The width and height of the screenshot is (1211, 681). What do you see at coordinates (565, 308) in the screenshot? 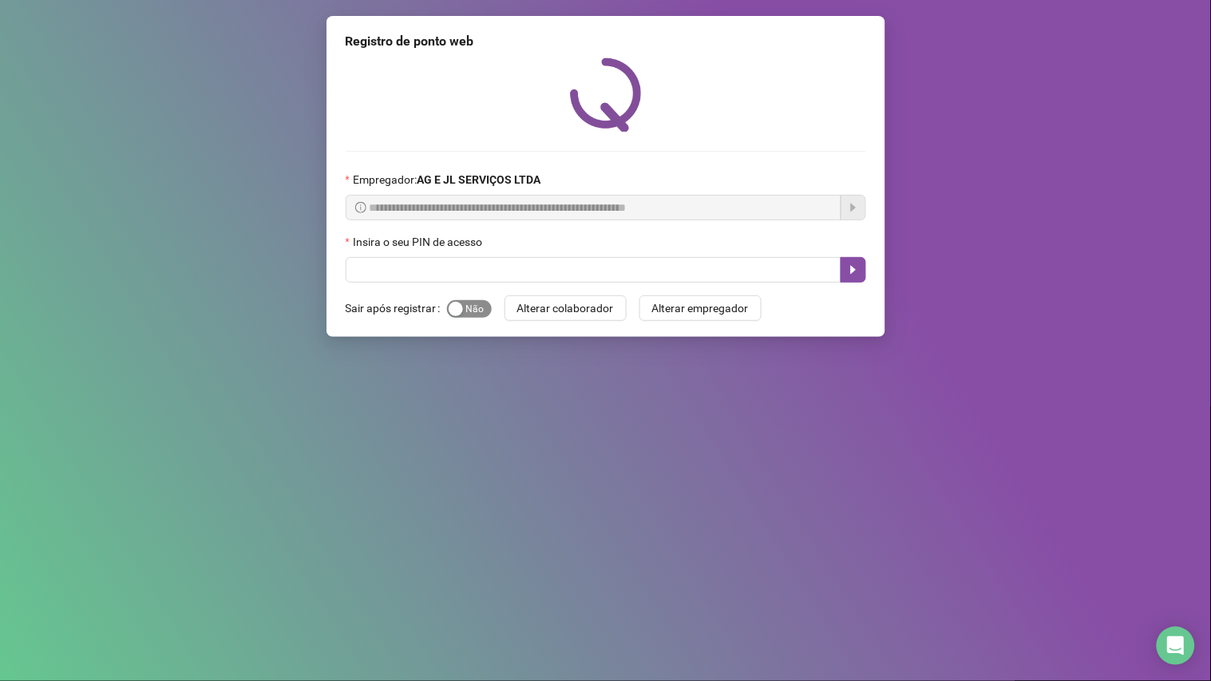
I see `span: Alterar colaborador` at bounding box center [565, 308].